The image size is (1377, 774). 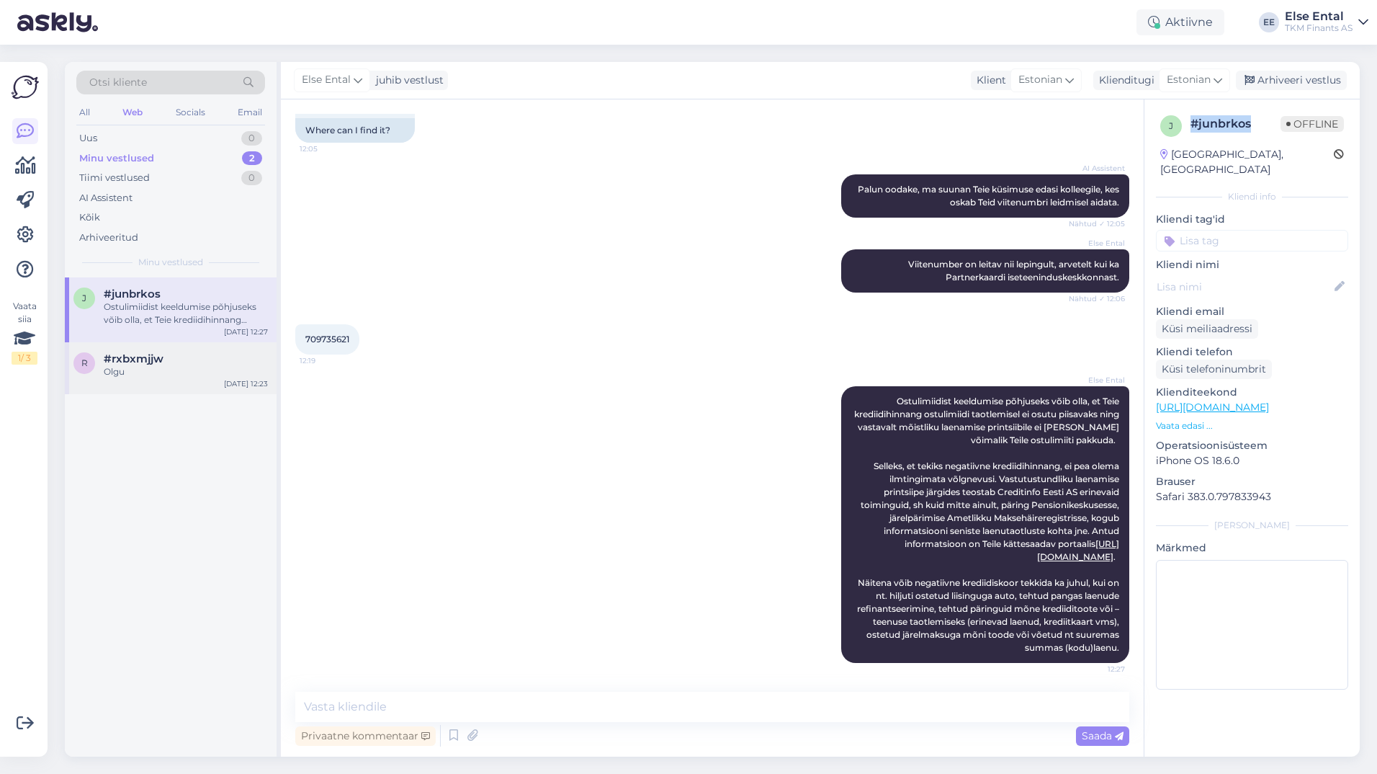 What do you see at coordinates (1097, 223) in the screenshot?
I see `span: Nähtud ✓ 12:05` at bounding box center [1097, 223].